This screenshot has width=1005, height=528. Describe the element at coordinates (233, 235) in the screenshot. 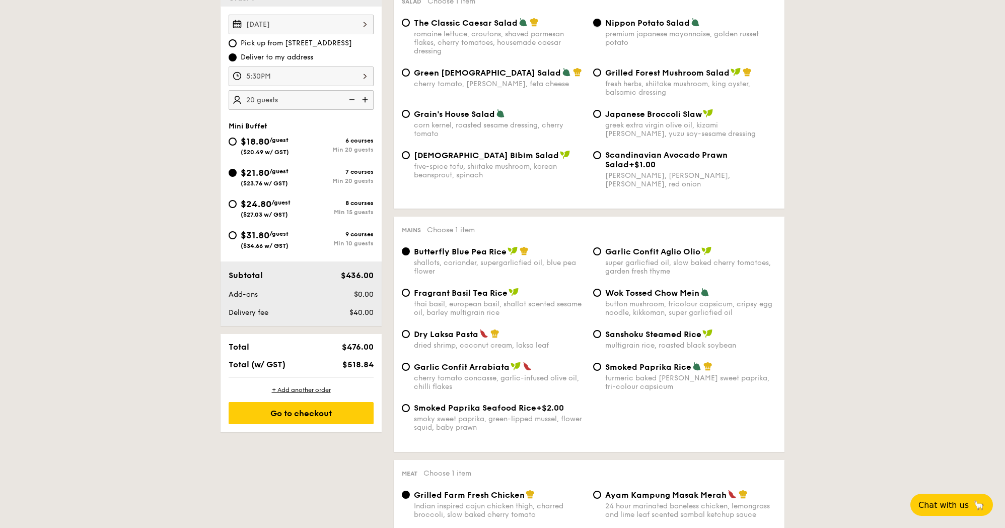

I see `input: $31.80/guest($34.66 w/ GST)9 coursesMin 10 guests` at that location.